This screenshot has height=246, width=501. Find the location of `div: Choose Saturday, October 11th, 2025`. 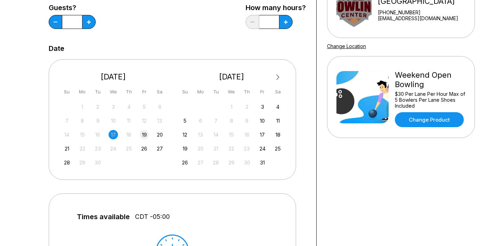

div: Choose Saturday, October 11th, 2025 is located at coordinates (278, 120).